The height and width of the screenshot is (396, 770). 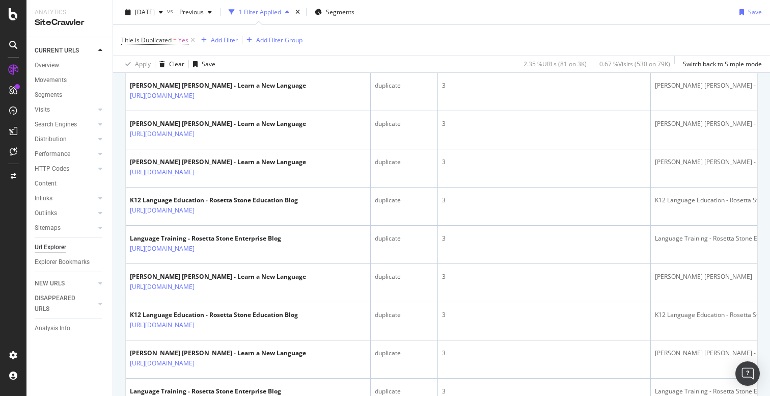 What do you see at coordinates (52, 154) in the screenshot?
I see `div: Performance` at bounding box center [52, 154].